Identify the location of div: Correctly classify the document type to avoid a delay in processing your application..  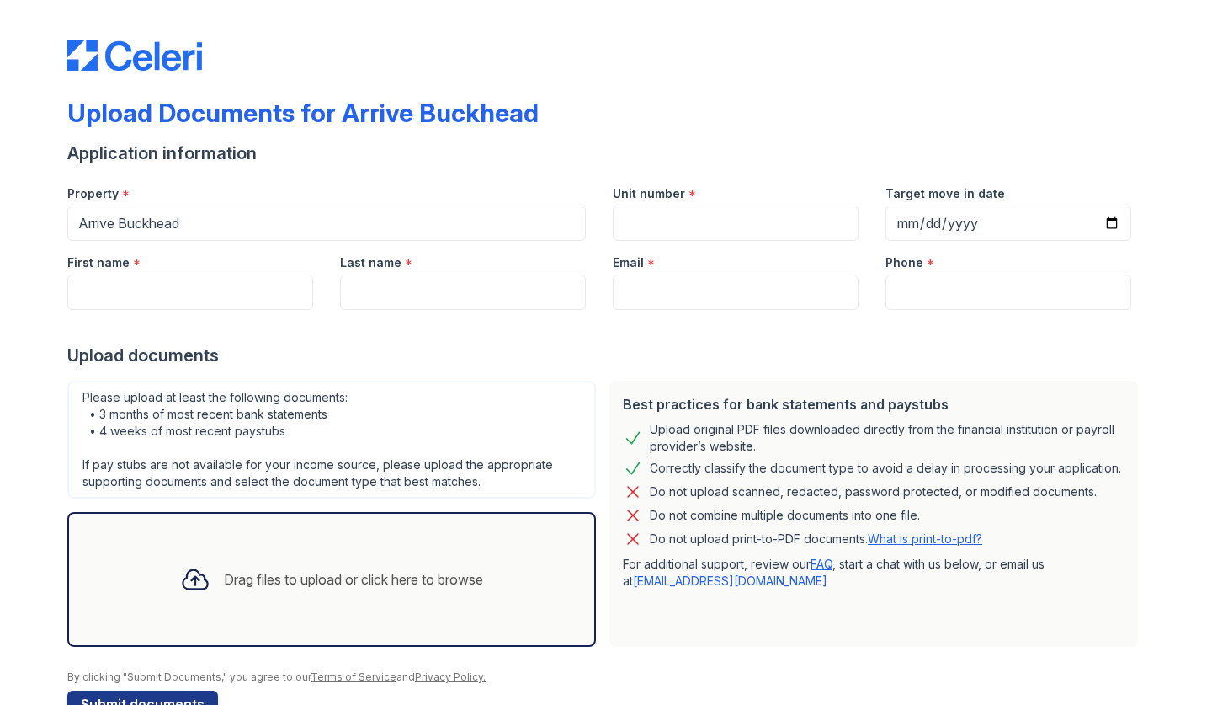
(886, 468).